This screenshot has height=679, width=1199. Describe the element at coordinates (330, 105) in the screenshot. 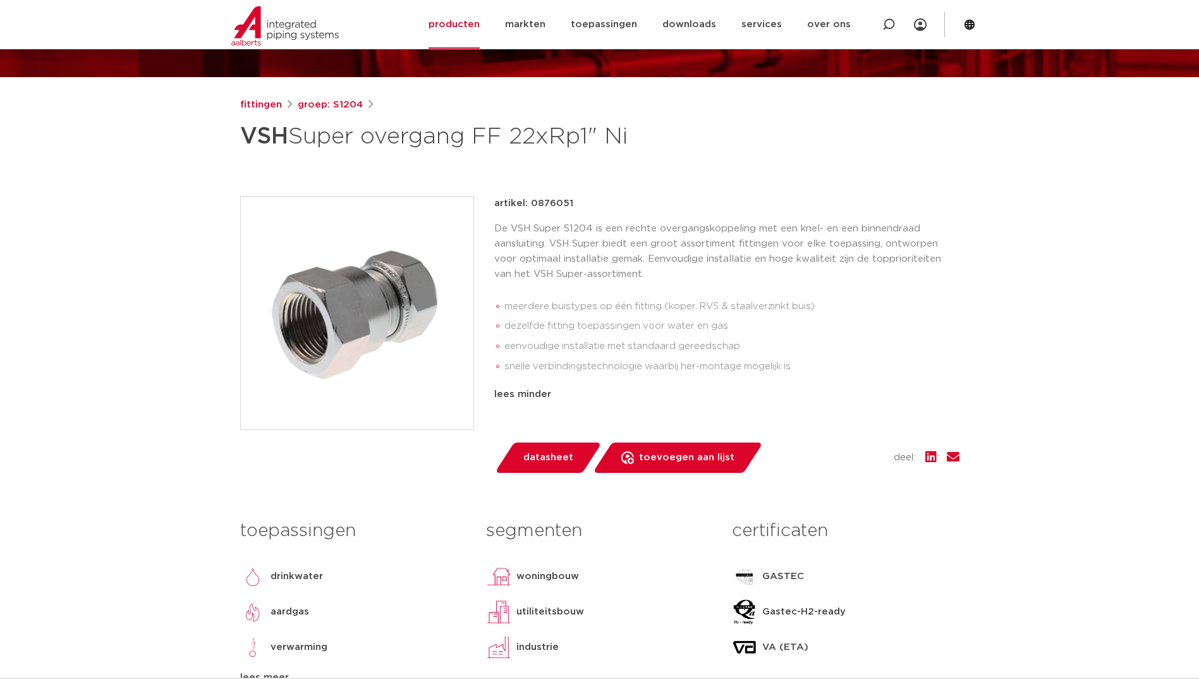

I see `a: groep: S1204` at that location.